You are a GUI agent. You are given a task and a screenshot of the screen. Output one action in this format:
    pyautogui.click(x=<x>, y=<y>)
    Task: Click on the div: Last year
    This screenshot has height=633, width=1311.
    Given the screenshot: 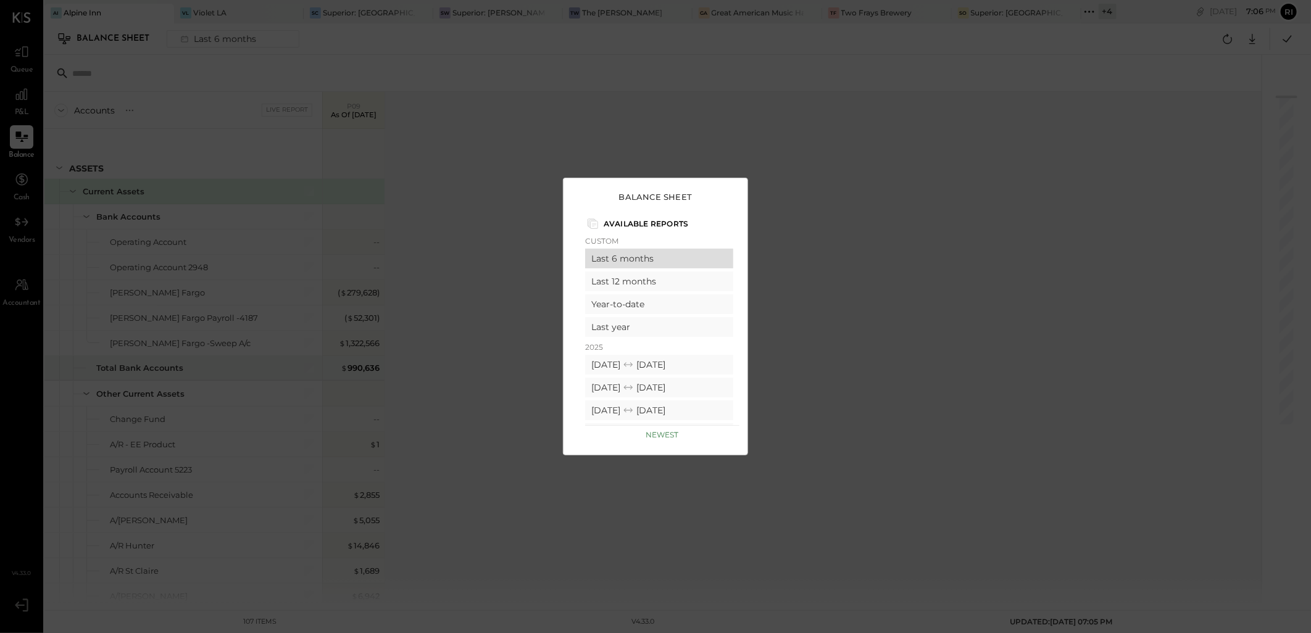 What is the action you would take?
    pyautogui.click(x=659, y=327)
    